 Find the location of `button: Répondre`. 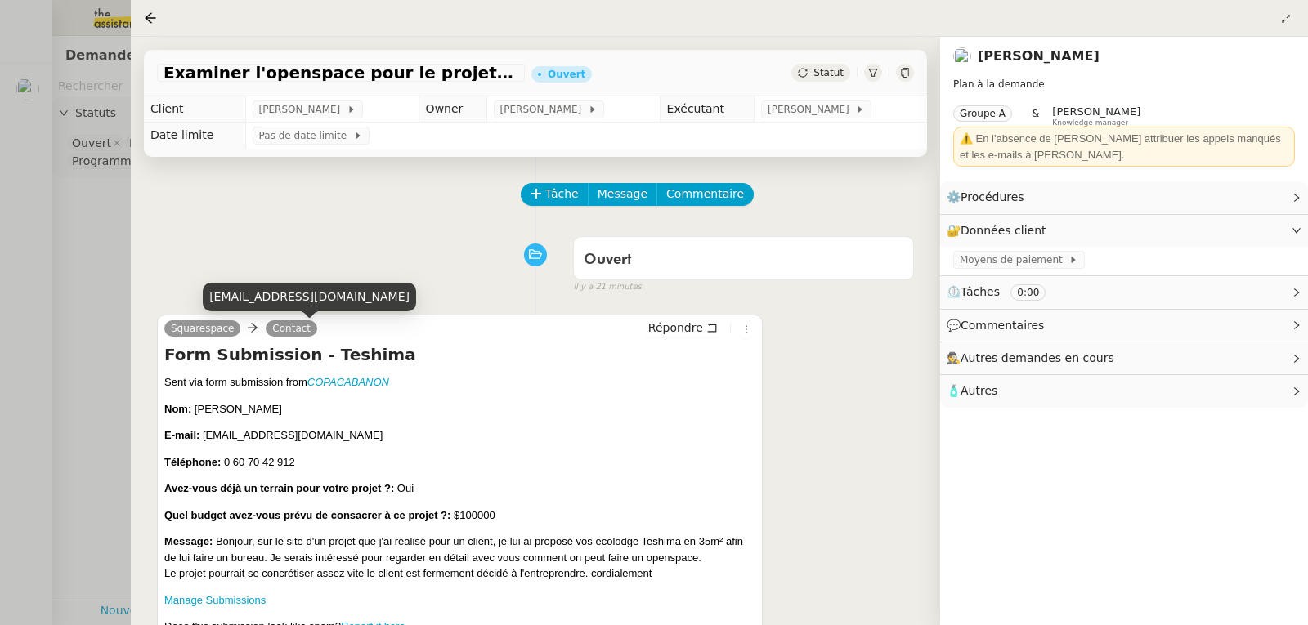

button: Répondre is located at coordinates (683, 328).